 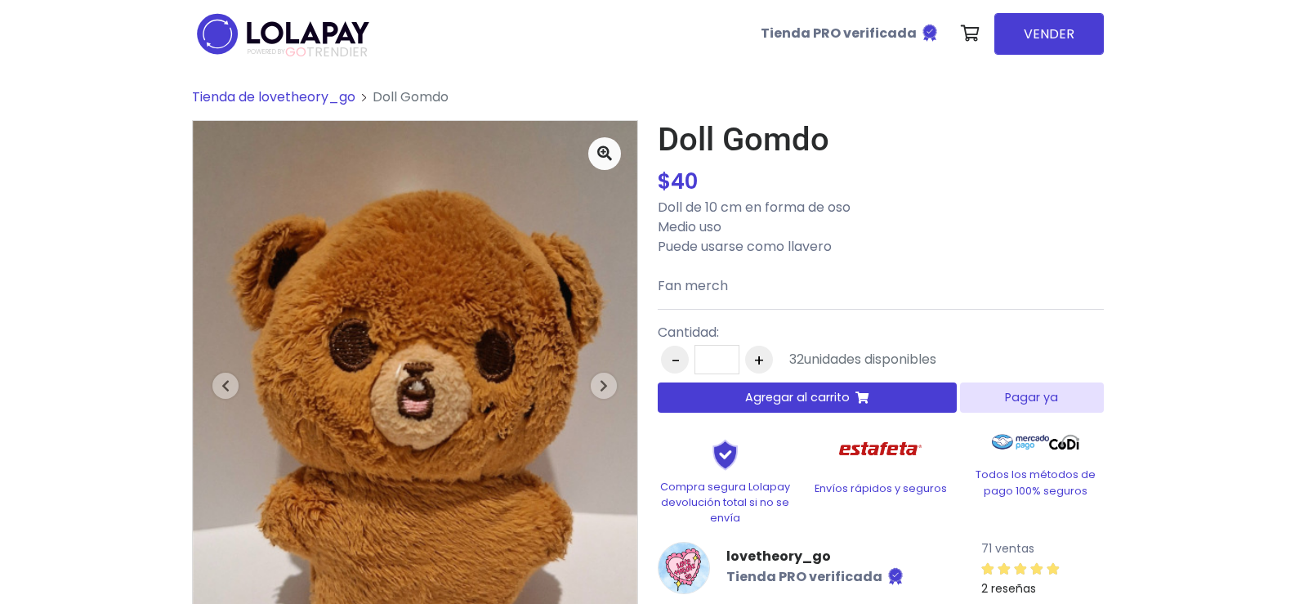 I want to click on p: Compra segura Lolapay devolución total si no se envía, so click(x=726, y=503).